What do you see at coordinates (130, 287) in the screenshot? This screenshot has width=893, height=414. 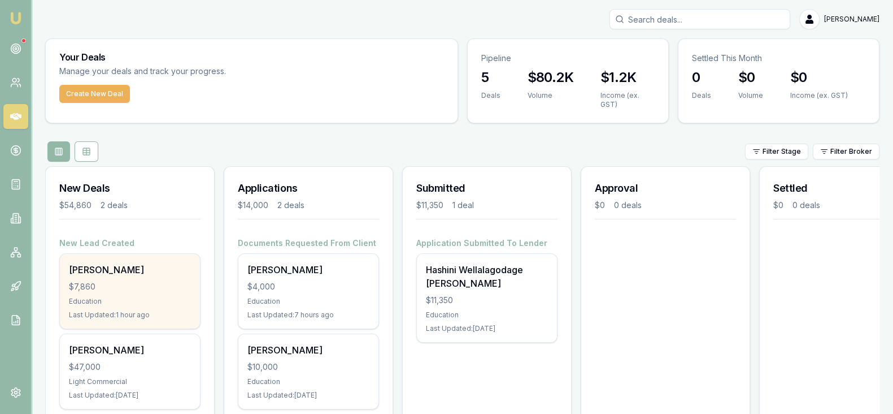 I see `div: $7,860` at bounding box center [130, 287].